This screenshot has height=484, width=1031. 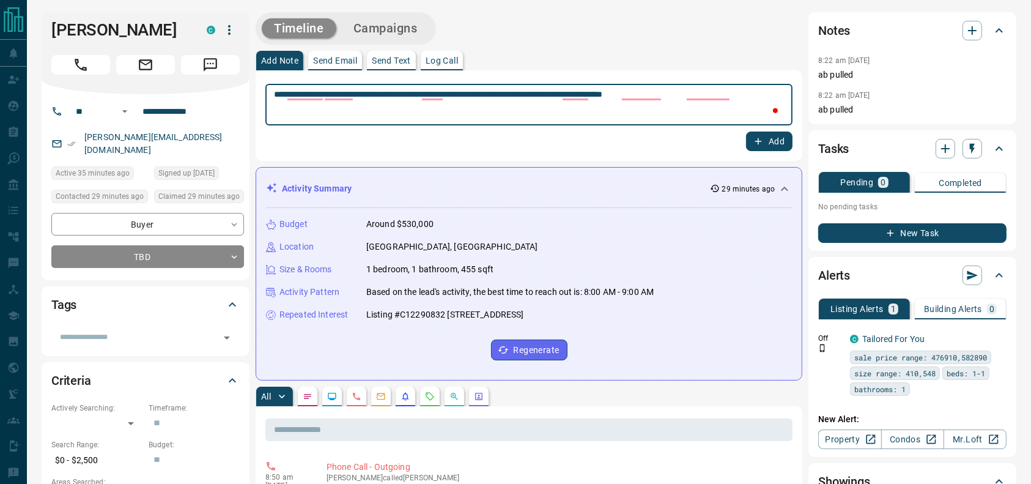 I want to click on button: Add, so click(x=769, y=141).